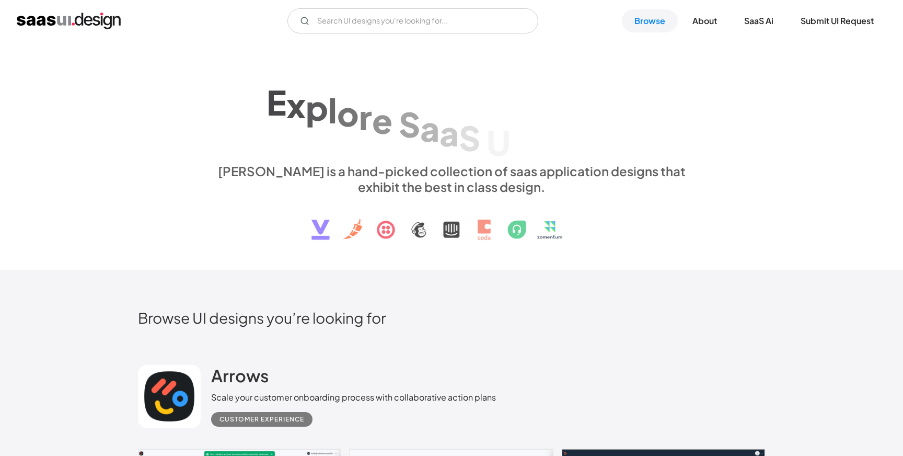 The height and width of the screenshot is (456, 903). What do you see at coordinates (332, 110) in the screenshot?
I see `div: l` at bounding box center [332, 110].